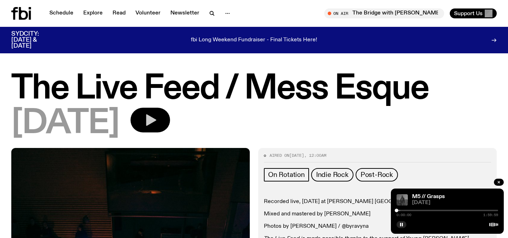 This screenshot has width=508, height=238. Describe the element at coordinates (254, 40) in the screenshot. I see `p: fbi Long Weekend Fundraiser - Final Tickets Here!` at that location.